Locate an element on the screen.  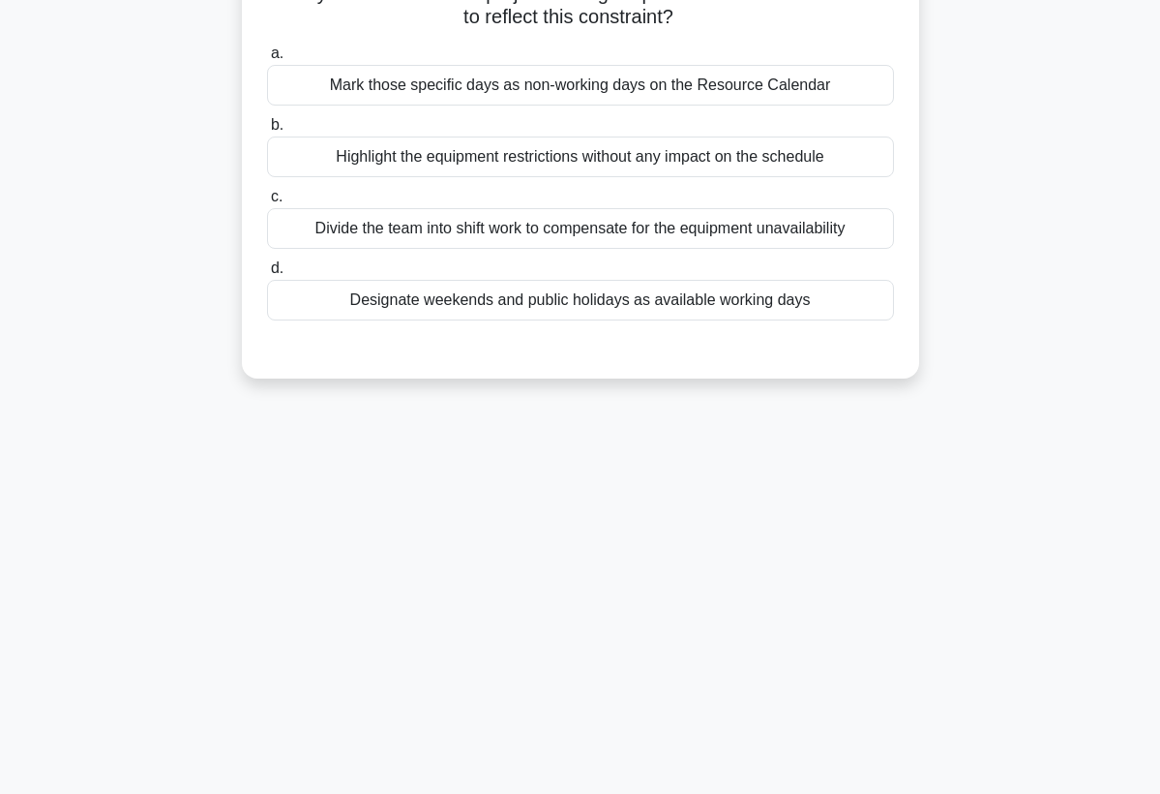
div: Highlight the equipment restrictions without any impact on the schedule is located at coordinates (581, 157).